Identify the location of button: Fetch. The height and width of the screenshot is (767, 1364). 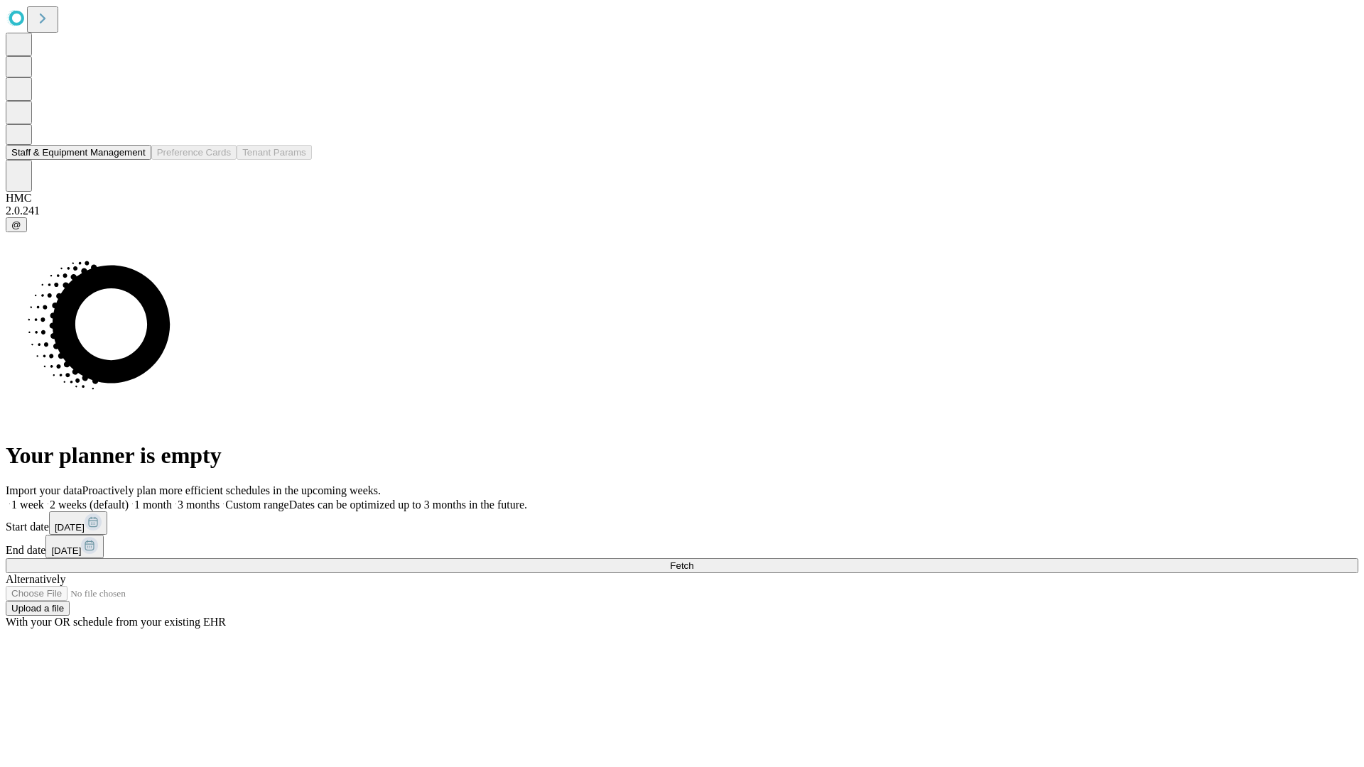
(682, 566).